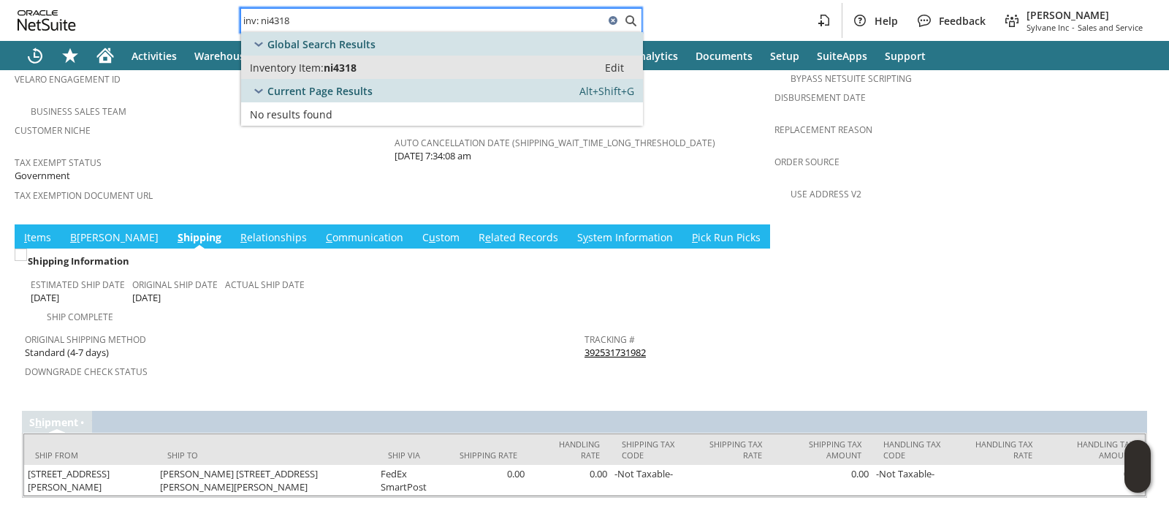 Image resolution: width=1169 pixels, height=511 pixels. Describe the element at coordinates (823, 129) in the screenshot. I see `a: Replacement reason` at that location.